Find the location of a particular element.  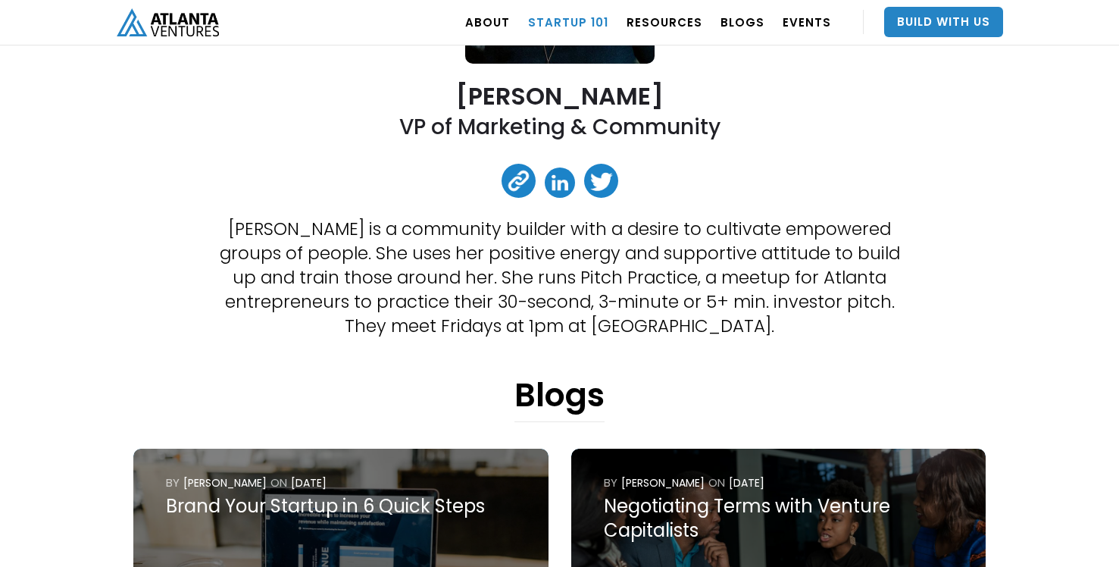

h2: VP of Marketing & Community is located at coordinates (560, 127).